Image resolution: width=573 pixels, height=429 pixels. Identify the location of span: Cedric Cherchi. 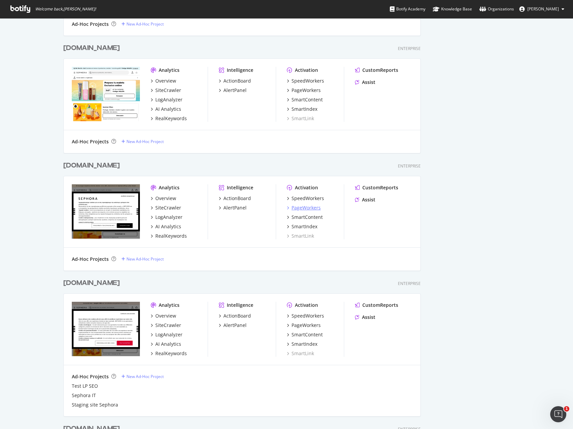
(543, 9).